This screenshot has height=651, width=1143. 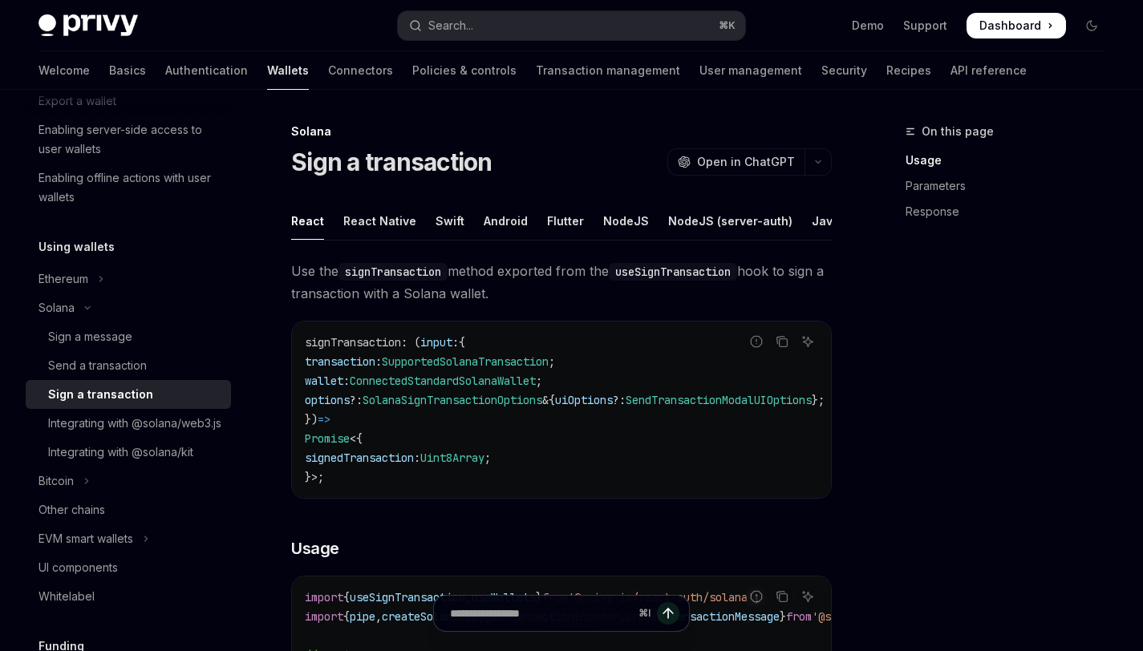 I want to click on div: Android, so click(x=505, y=220).